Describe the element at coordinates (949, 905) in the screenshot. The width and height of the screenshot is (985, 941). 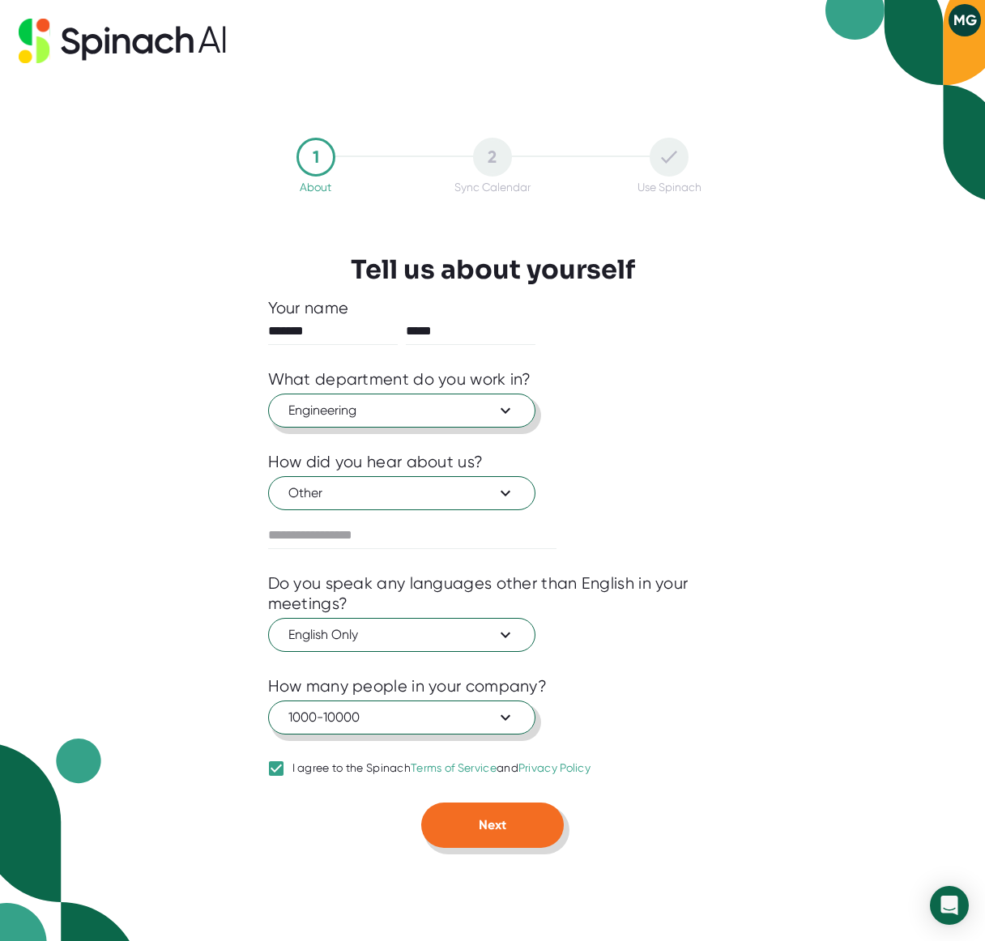
I see `div: Open Intercom Messenger` at that location.